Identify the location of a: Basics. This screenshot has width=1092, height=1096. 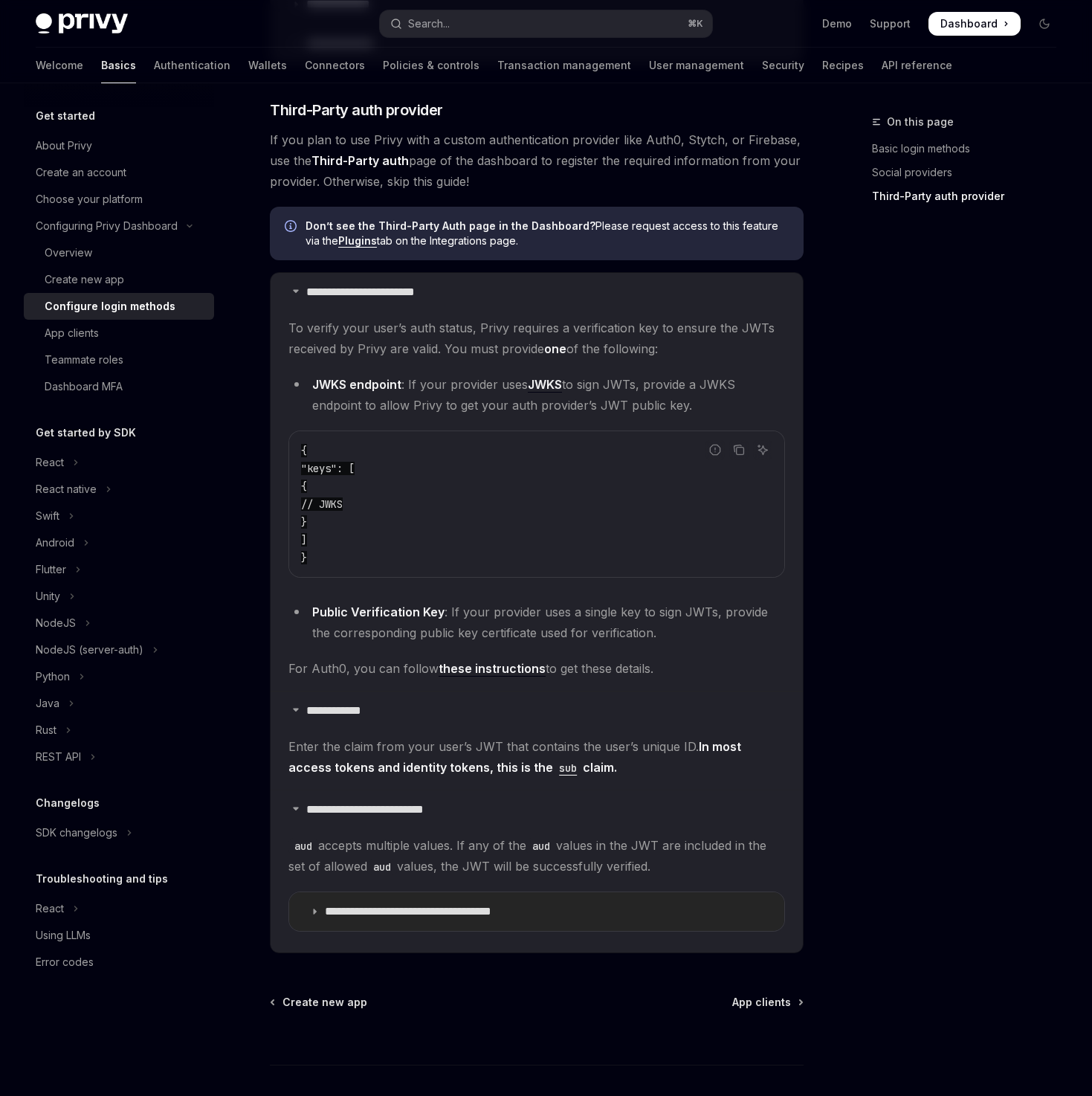
(118, 65).